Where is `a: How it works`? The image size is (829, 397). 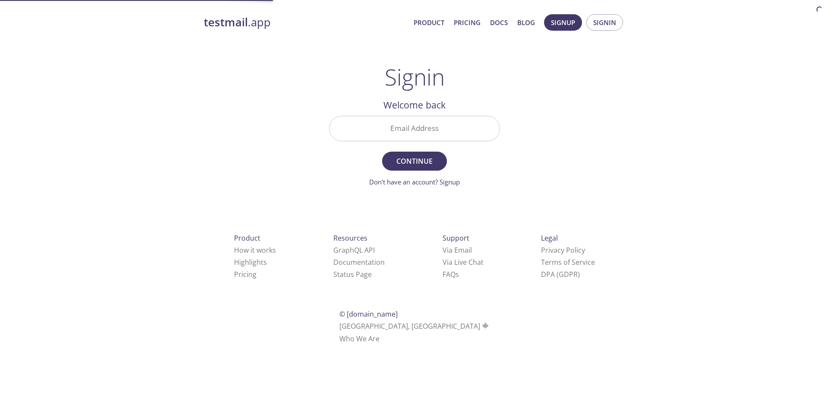 a: How it works is located at coordinates (255, 250).